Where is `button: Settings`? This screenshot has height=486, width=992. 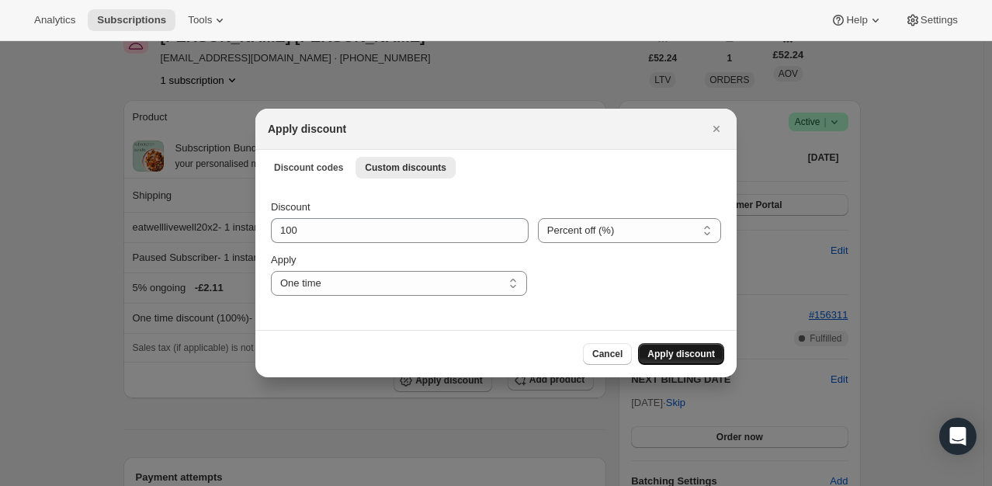
button: Settings is located at coordinates (932, 20).